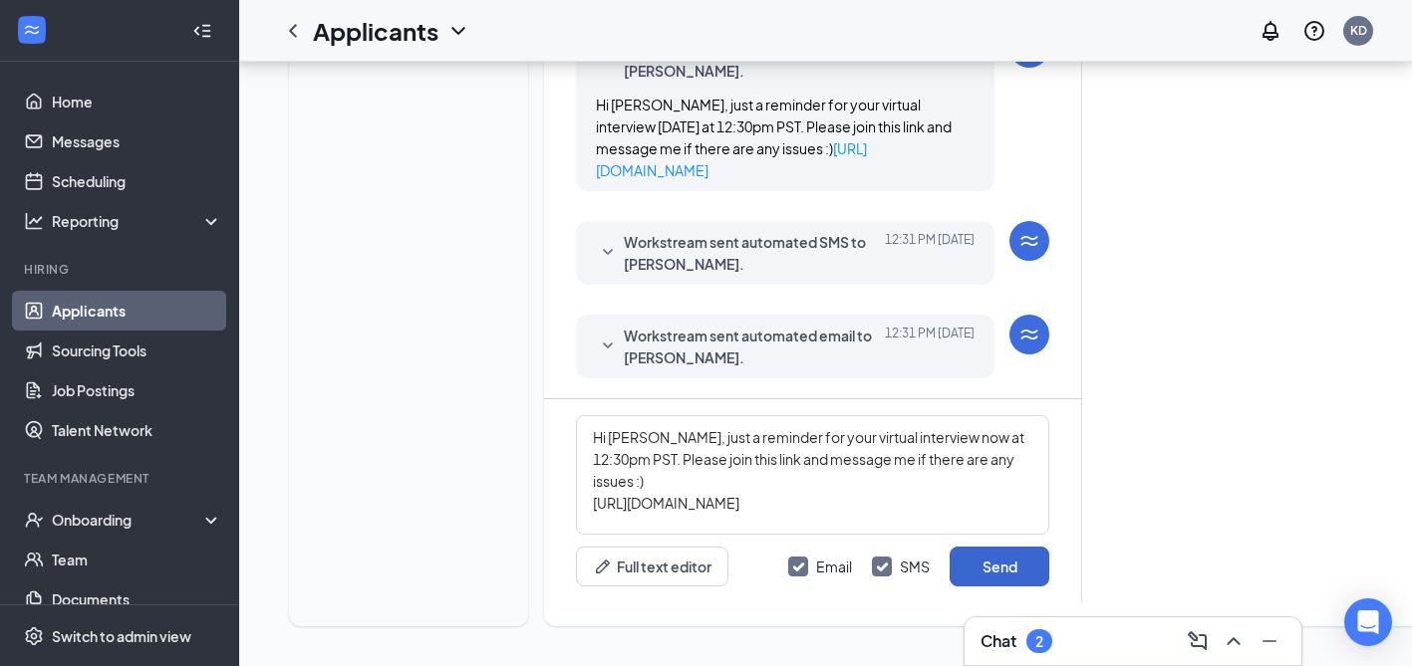 The image size is (1412, 666). What do you see at coordinates (137, 221) in the screenshot?
I see `div: Reporting` at bounding box center [137, 221].